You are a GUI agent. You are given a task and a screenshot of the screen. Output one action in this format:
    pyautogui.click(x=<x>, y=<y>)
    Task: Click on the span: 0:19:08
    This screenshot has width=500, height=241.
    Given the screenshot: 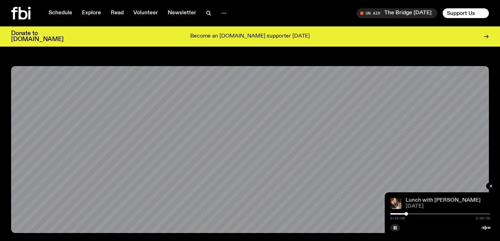 What is the action you would take?
    pyautogui.click(x=398, y=218)
    